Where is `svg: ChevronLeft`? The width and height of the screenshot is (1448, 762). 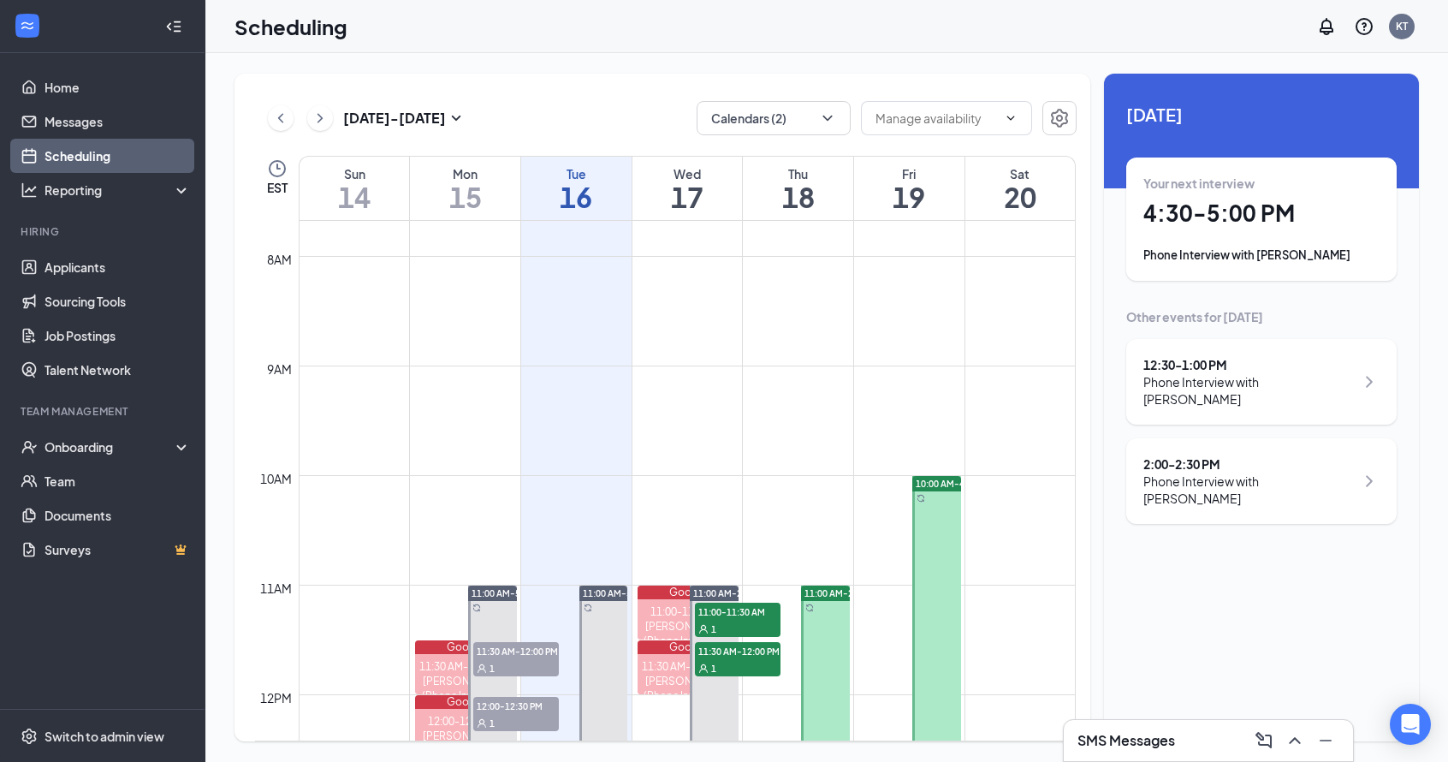 svg: ChevronLeft is located at coordinates (281, 118).